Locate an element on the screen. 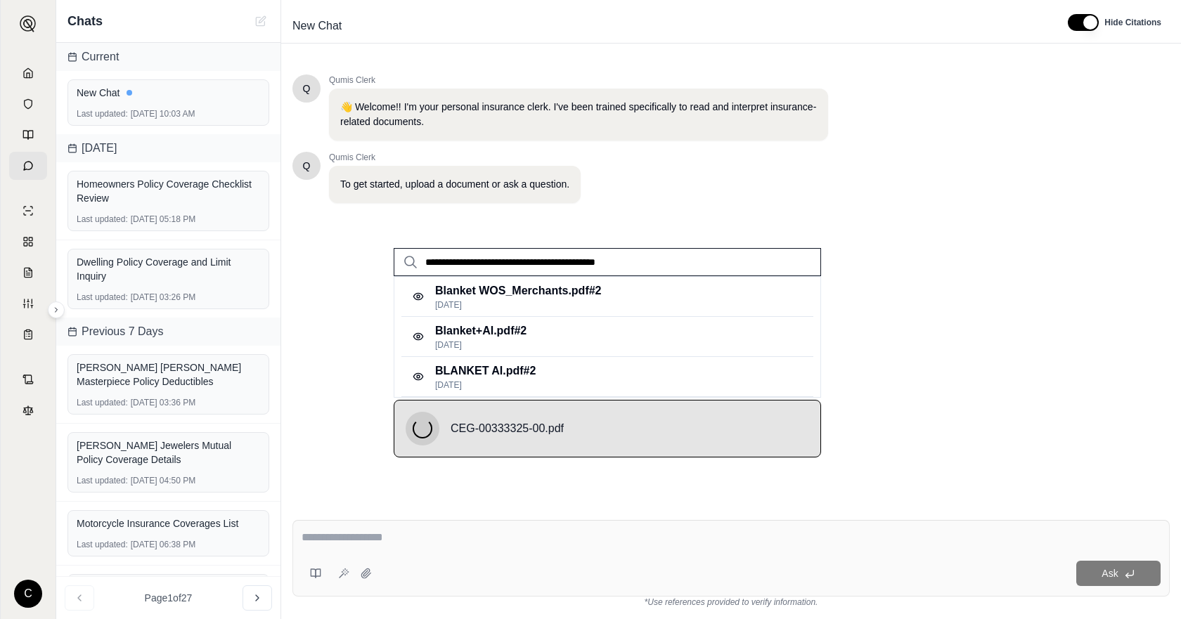  a: Policy Comparisons is located at coordinates (28, 242).